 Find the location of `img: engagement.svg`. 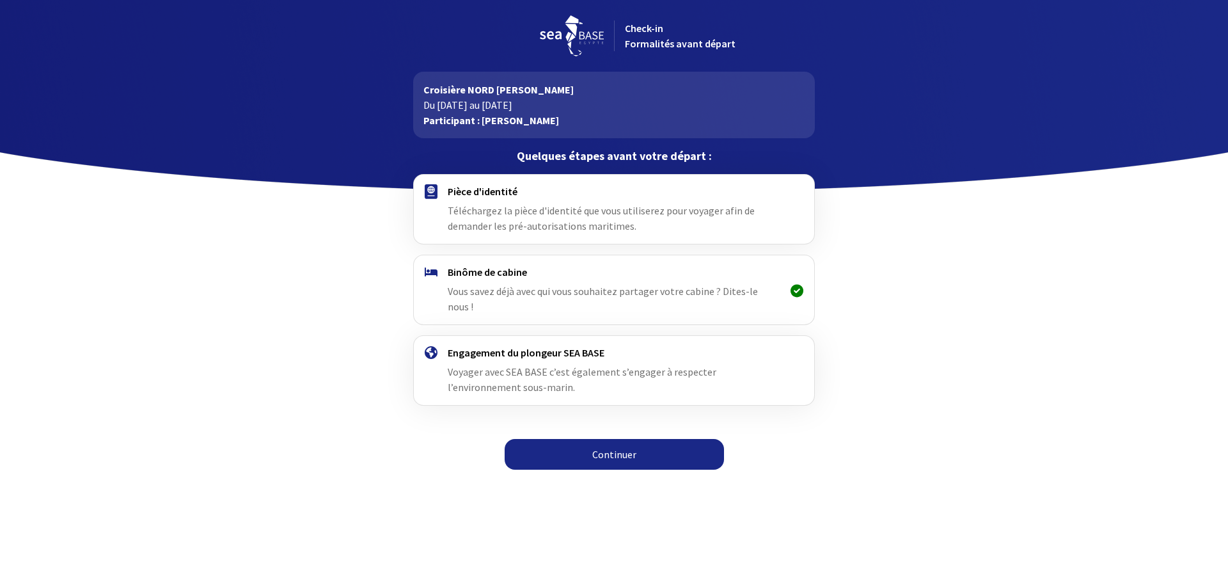

img: engagement.svg is located at coordinates (431, 352).